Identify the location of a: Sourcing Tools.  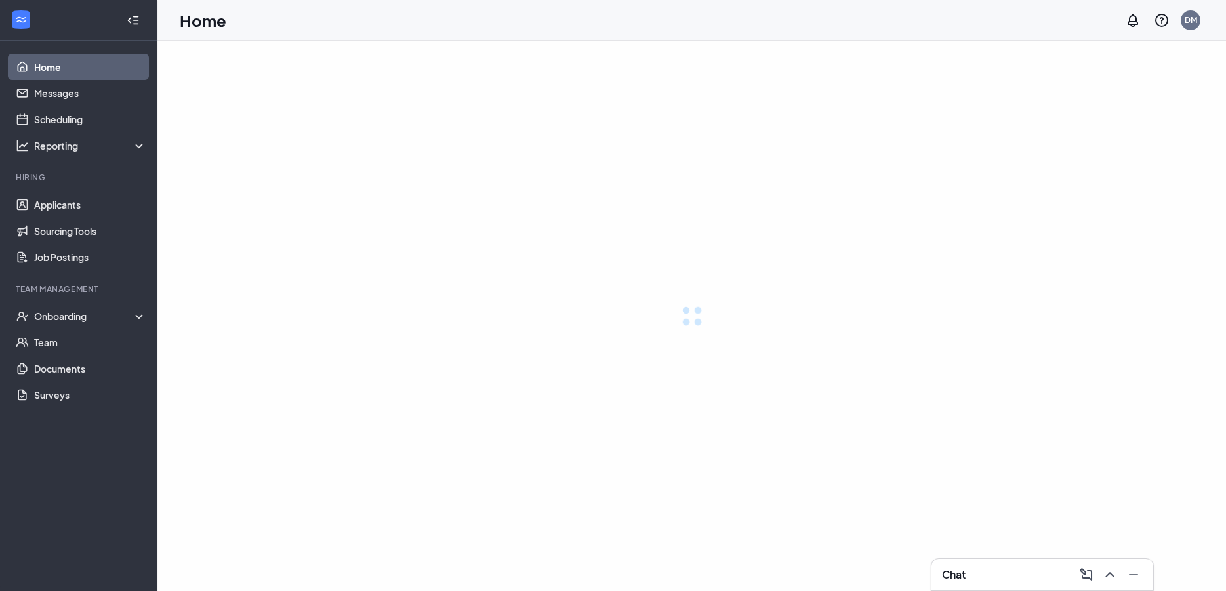
(90, 231).